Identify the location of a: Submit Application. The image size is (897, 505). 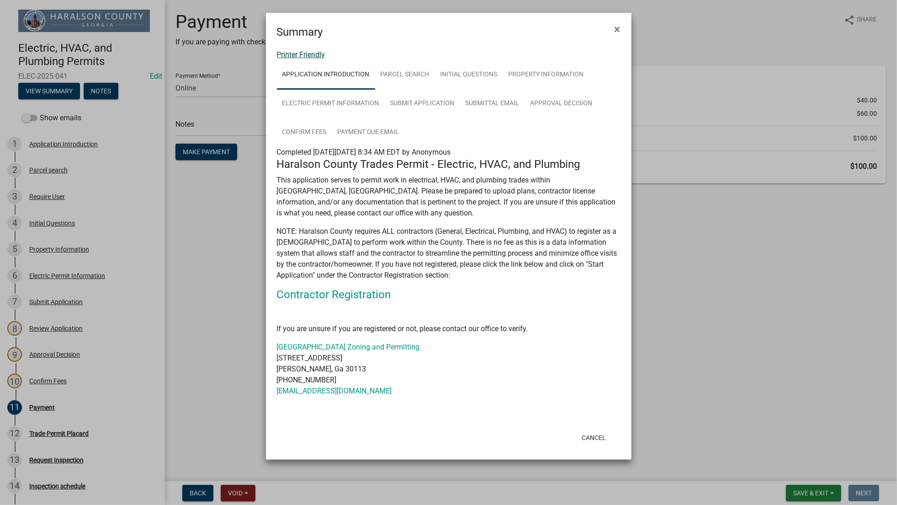
(422, 104).